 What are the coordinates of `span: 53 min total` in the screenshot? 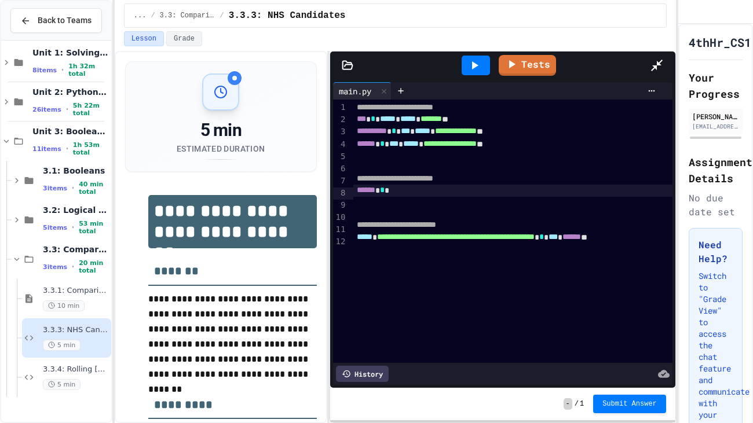 It's located at (94, 228).